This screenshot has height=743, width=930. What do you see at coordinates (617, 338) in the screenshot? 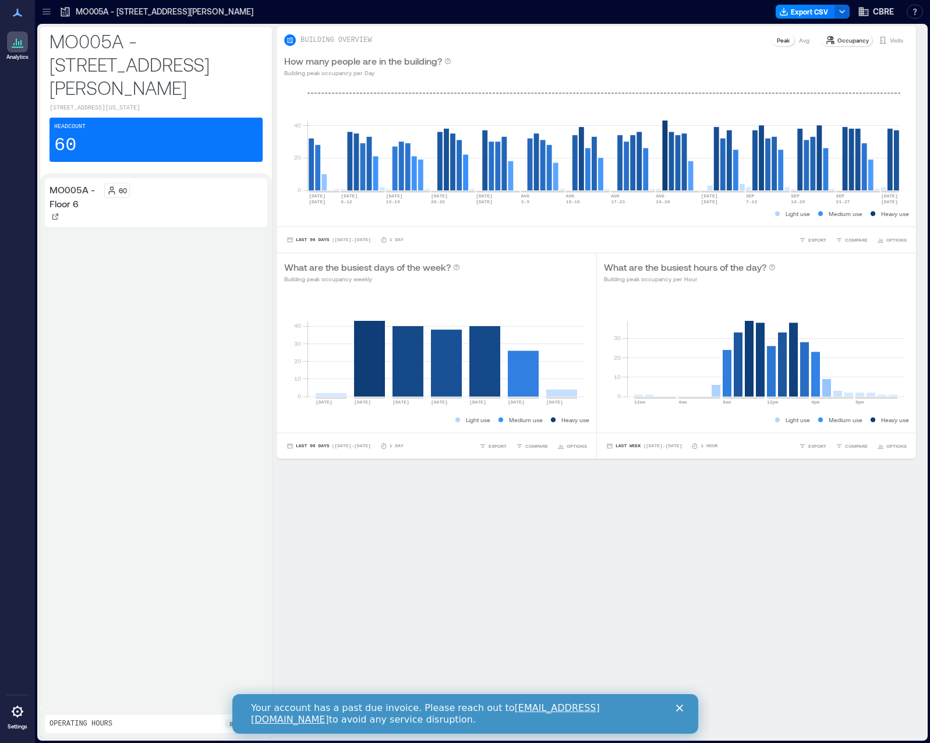
I see `tspan: 30` at bounding box center [617, 338].